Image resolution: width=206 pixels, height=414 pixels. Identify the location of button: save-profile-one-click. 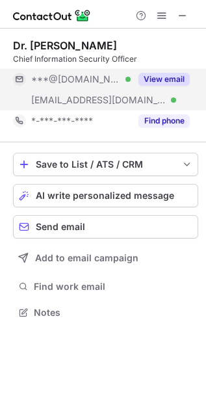
(105, 165).